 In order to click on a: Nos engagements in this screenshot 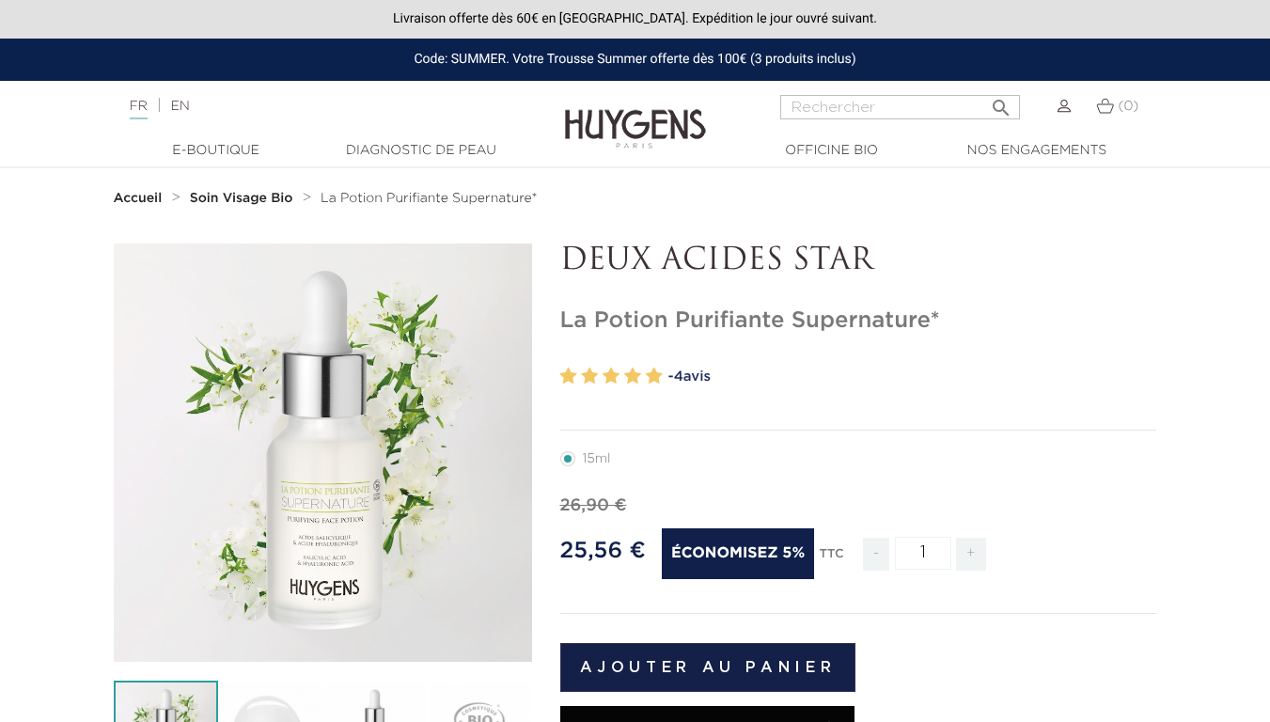, I will do `click(1037, 150)`.